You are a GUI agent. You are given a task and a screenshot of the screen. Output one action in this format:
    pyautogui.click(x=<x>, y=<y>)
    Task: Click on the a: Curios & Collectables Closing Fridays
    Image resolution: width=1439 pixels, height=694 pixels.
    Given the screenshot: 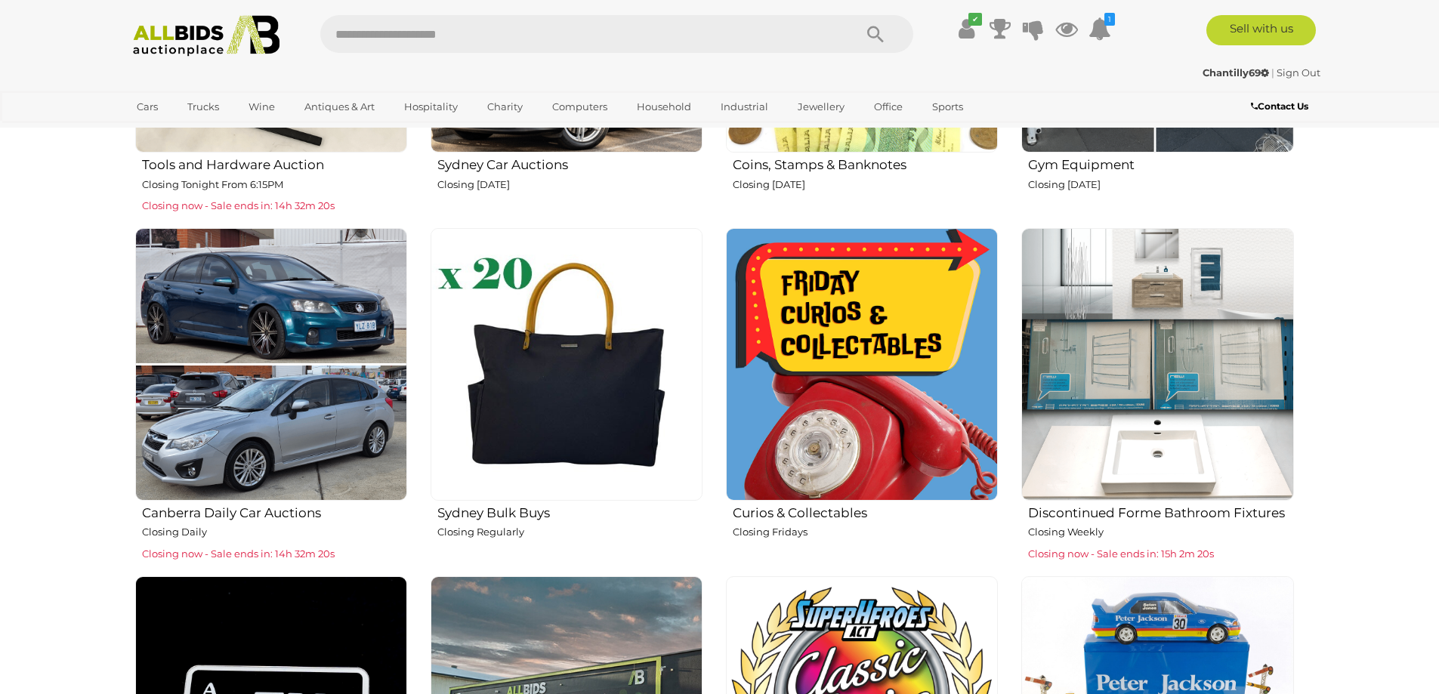 What is the action you would take?
    pyautogui.click(x=861, y=395)
    